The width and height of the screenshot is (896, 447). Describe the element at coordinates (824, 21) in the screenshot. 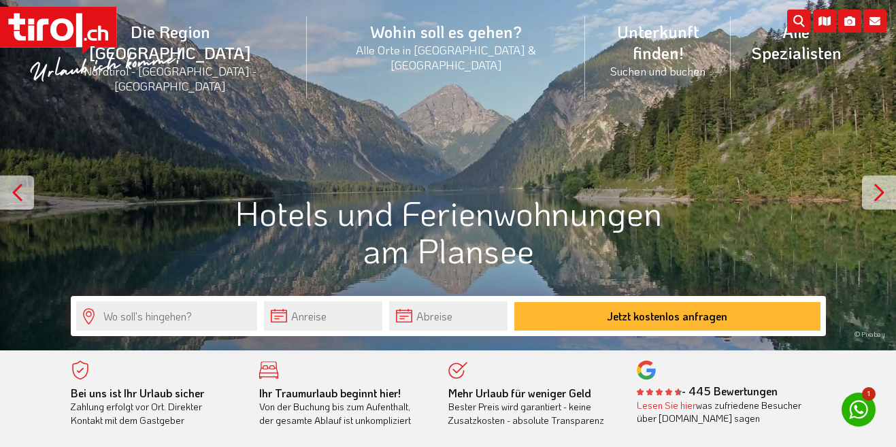

I see `i: Karte öffnen` at that location.